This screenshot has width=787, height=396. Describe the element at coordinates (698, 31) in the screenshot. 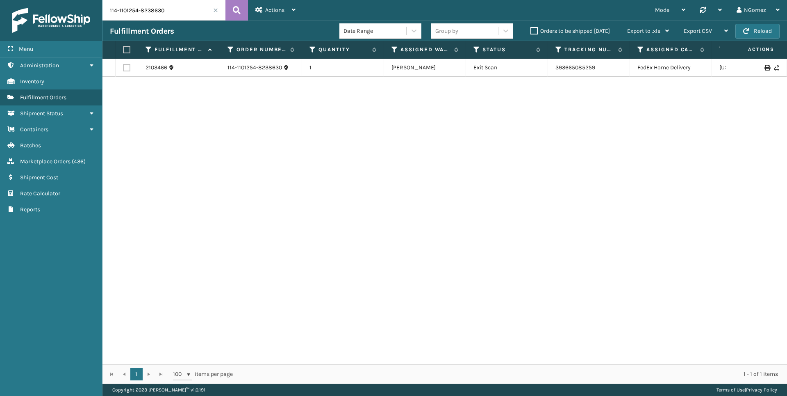

I see `span: Export CSV` at that location.